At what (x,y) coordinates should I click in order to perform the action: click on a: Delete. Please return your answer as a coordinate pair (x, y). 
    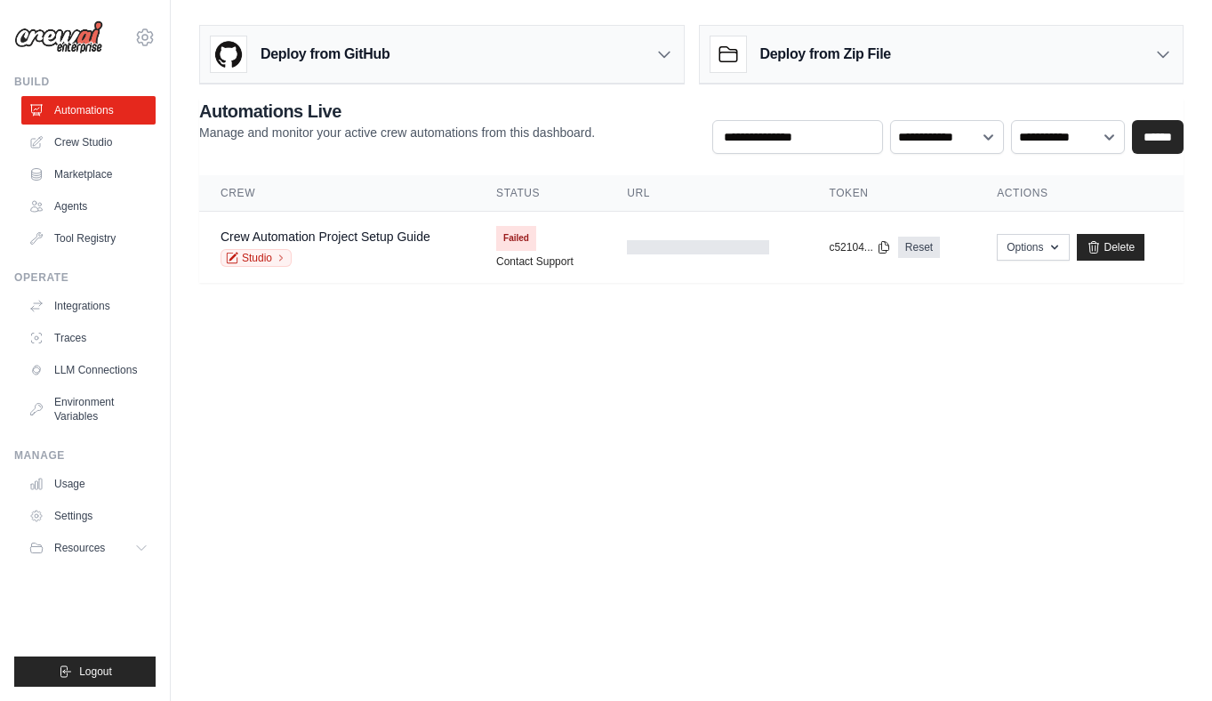
    Looking at the image, I should click on (1111, 247).